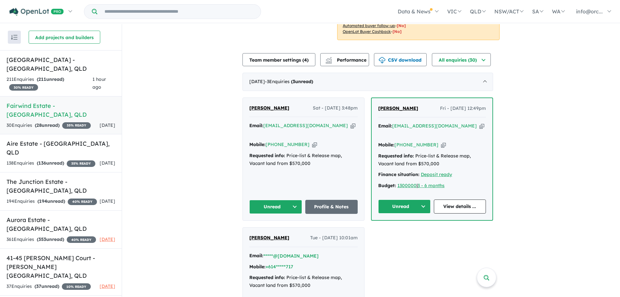 The image size is (620, 297). What do you see at coordinates (76, 286) in the screenshot?
I see `span: 10 % READY` at bounding box center [76, 286].